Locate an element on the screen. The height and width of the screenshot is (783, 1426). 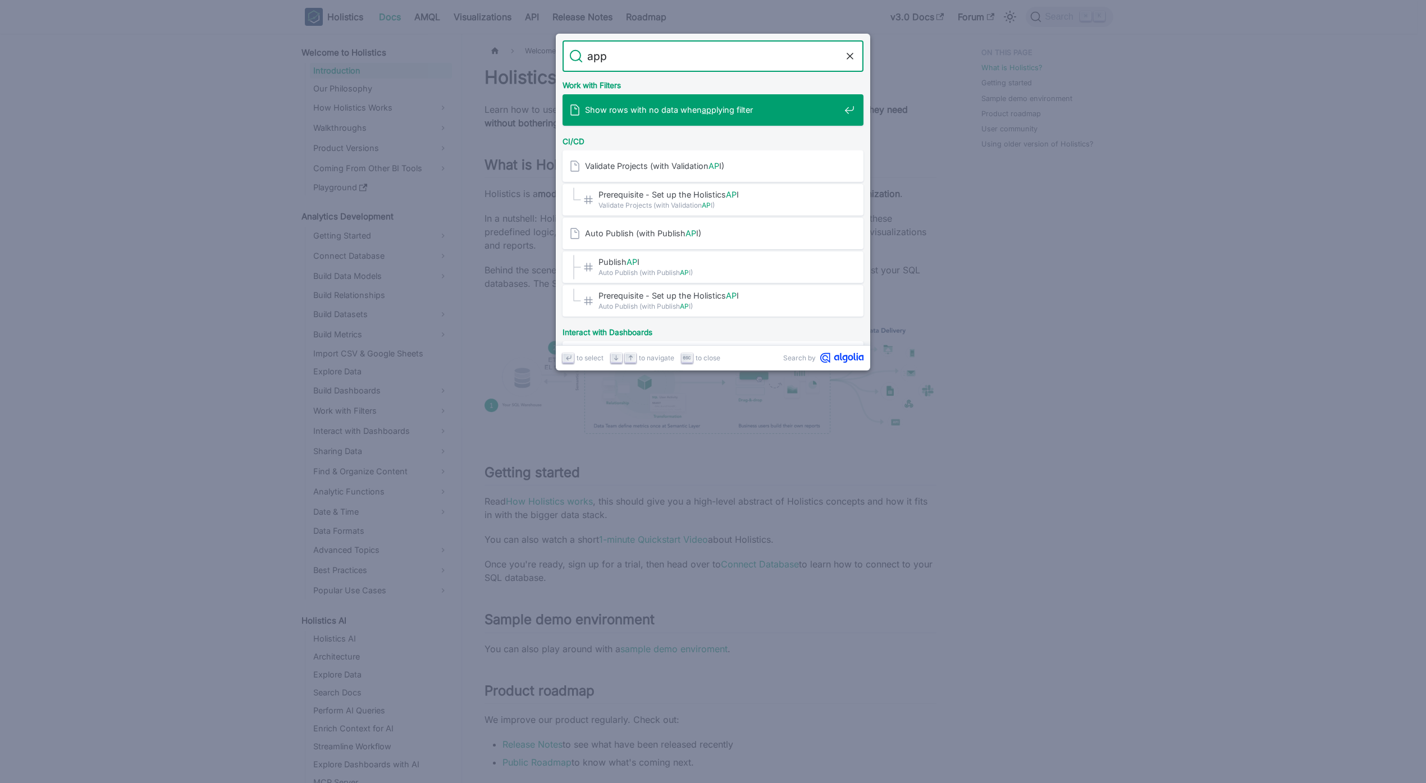
svg: Enter key is located at coordinates (568, 358).